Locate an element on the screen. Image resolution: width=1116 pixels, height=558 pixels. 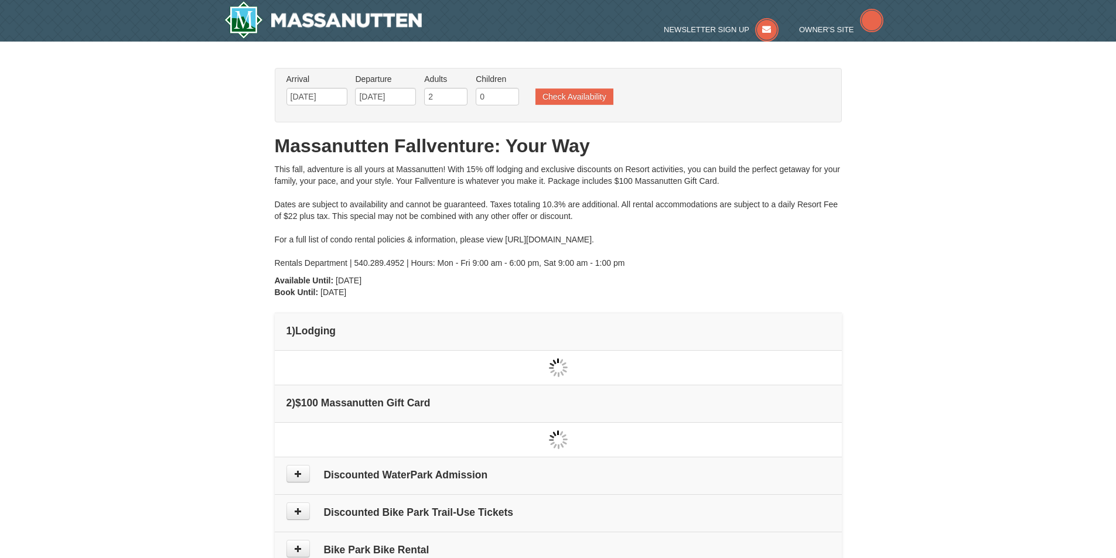
a: Newsletter Sign Up is located at coordinates (721, 29).